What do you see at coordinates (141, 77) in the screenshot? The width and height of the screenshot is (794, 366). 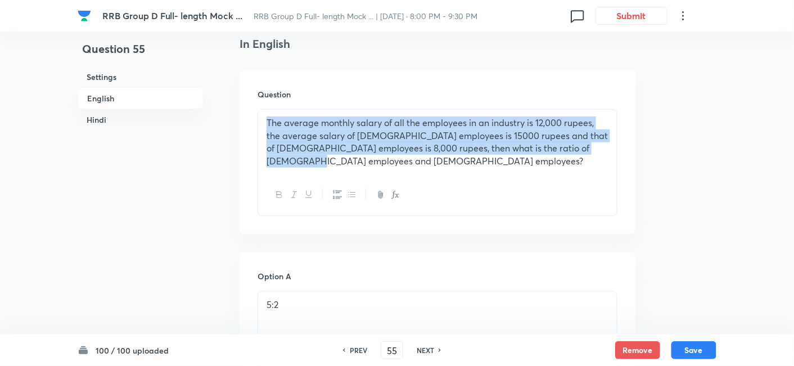 I see `h6: Settings` at bounding box center [141, 77].